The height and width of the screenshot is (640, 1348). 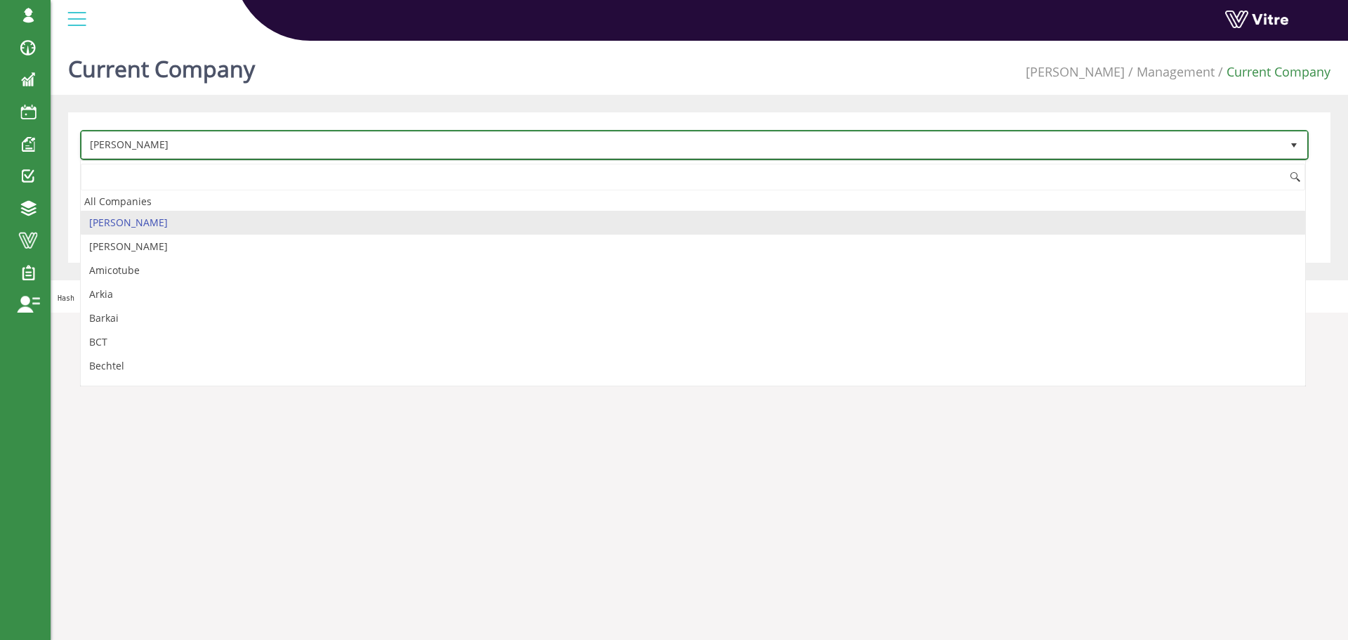 I want to click on li: Bechtel, so click(x=693, y=366).